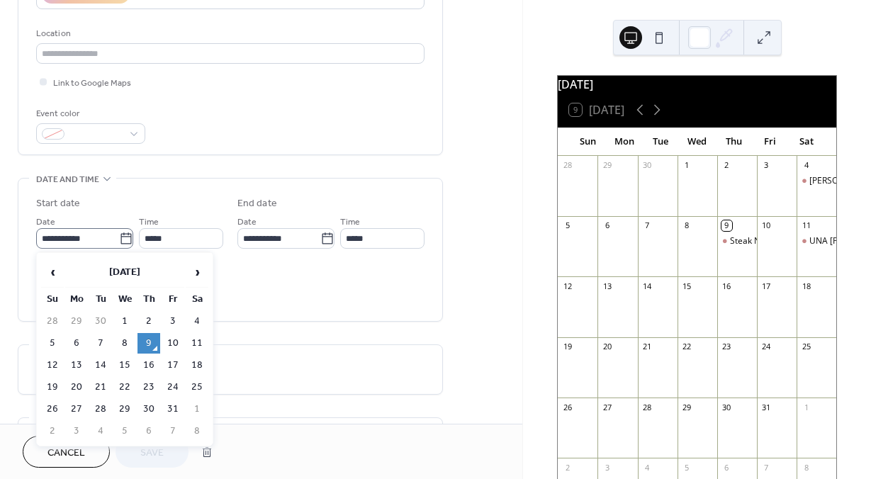 The width and height of the screenshot is (871, 479). I want to click on div: Start date, so click(58, 203).